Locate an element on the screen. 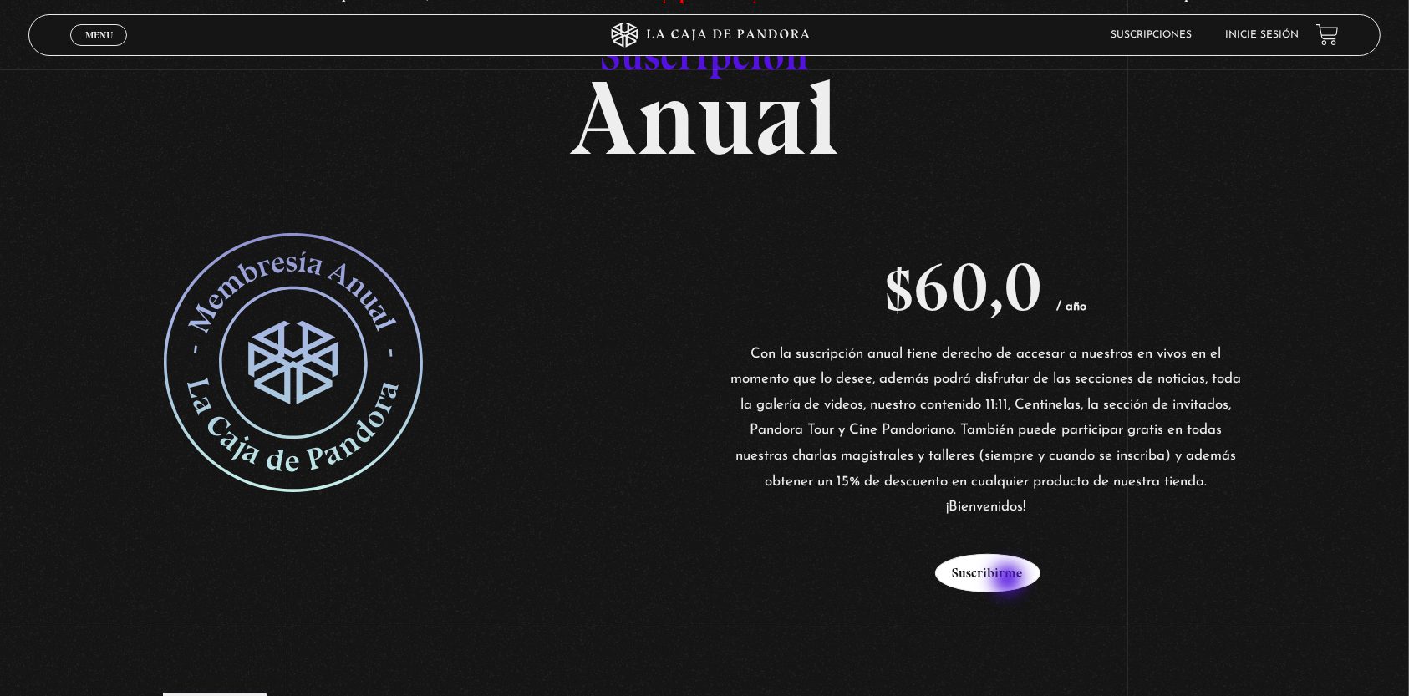 The height and width of the screenshot is (696, 1409). button: Suscribirme is located at coordinates (988, 573).